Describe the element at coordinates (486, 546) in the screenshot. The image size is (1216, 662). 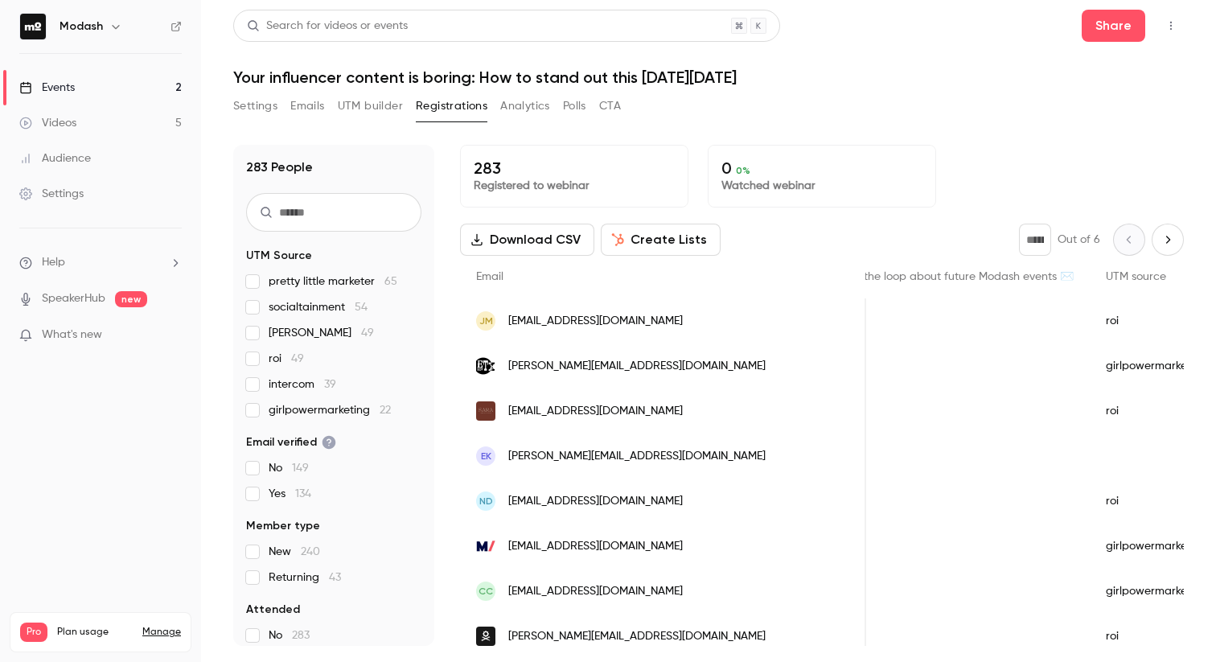
I see `img: medality.com` at that location.